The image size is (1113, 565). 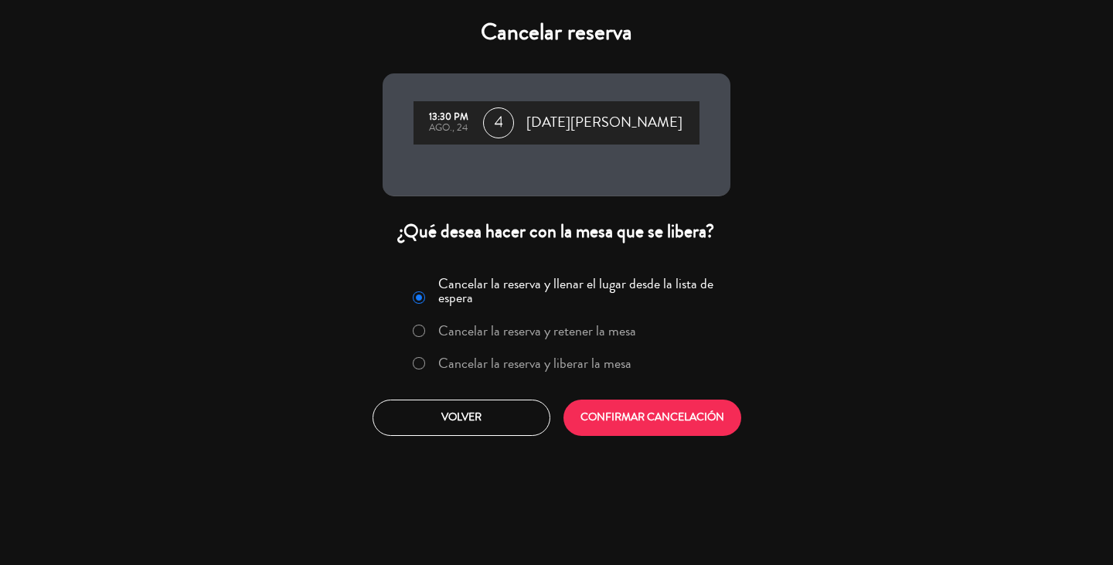 I want to click on div: ago., 24, so click(x=448, y=128).